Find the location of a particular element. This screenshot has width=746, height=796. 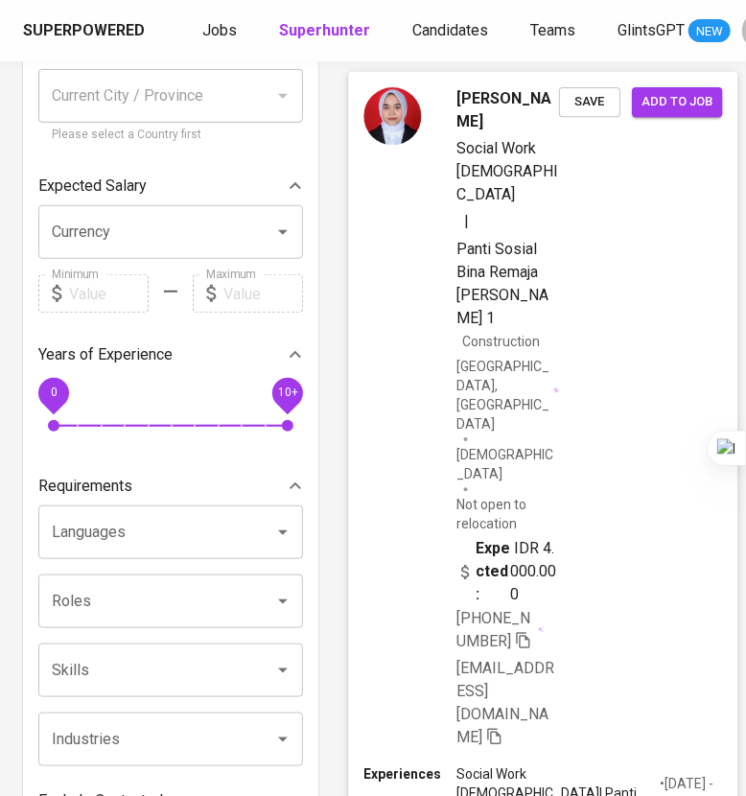

p: Please select a Country first is located at coordinates (171, 135).